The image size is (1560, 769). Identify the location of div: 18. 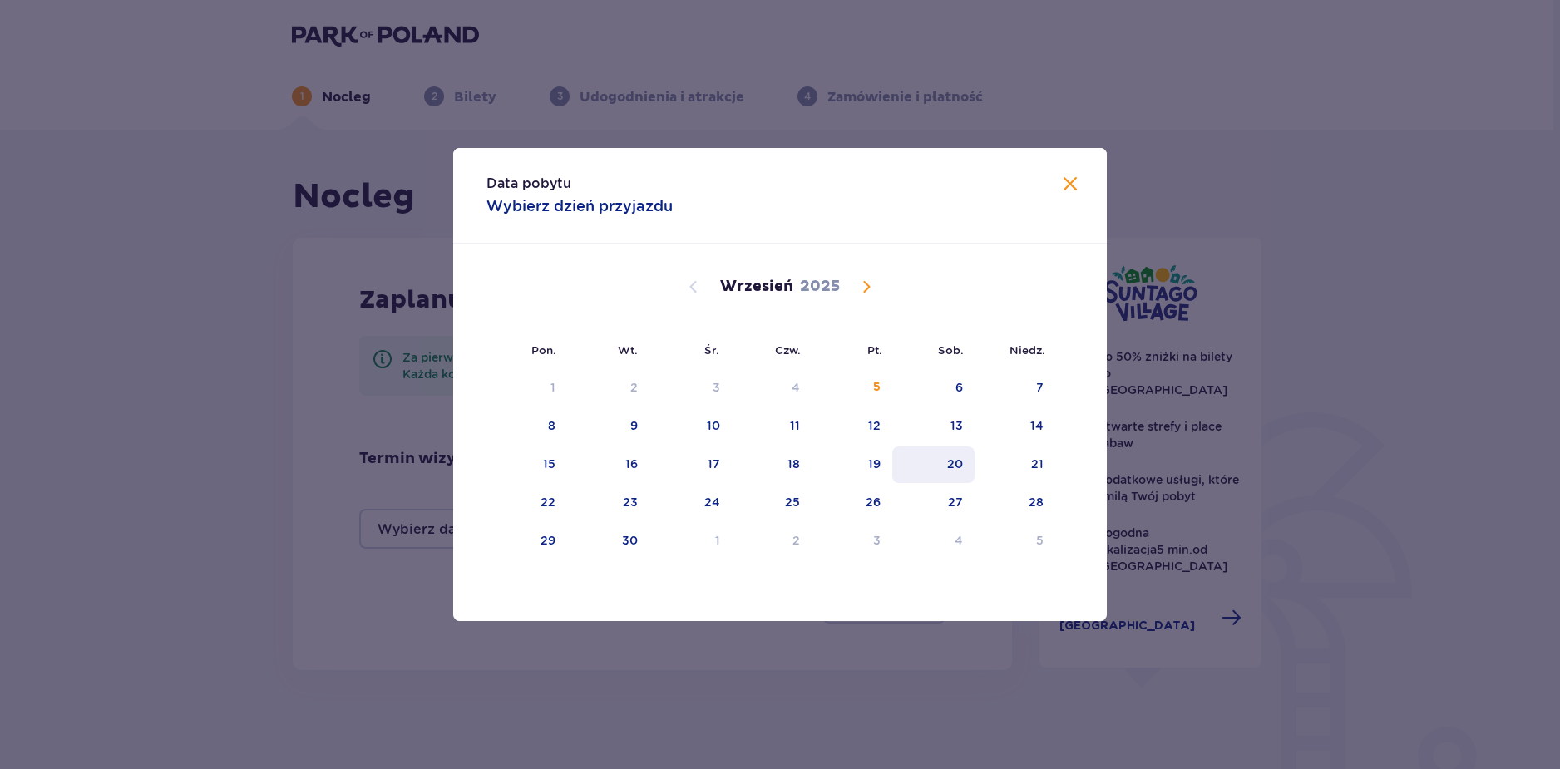
(793, 464).